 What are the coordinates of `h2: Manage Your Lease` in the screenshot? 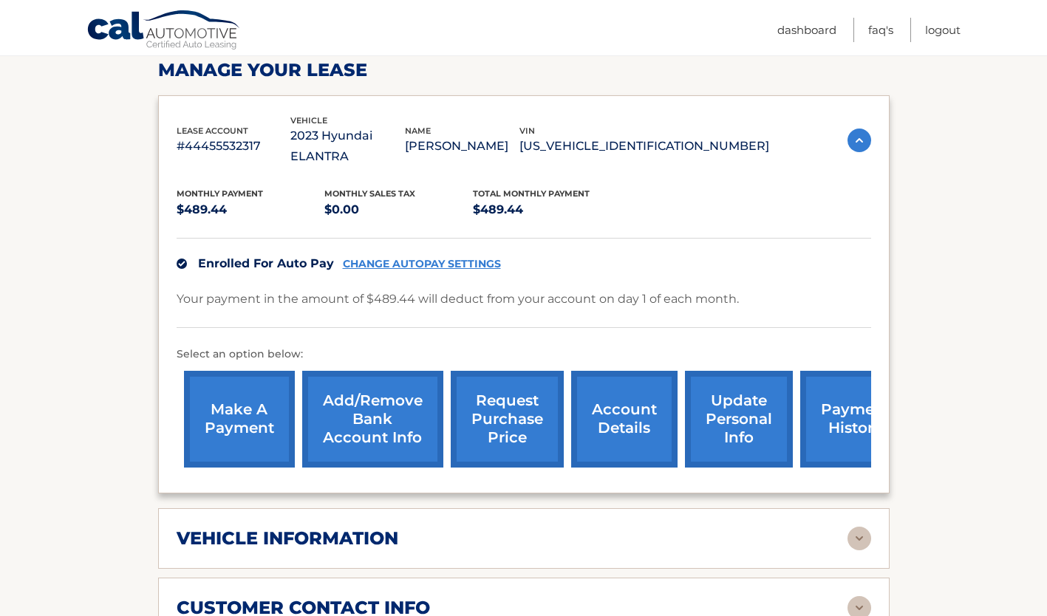 It's located at (524, 70).